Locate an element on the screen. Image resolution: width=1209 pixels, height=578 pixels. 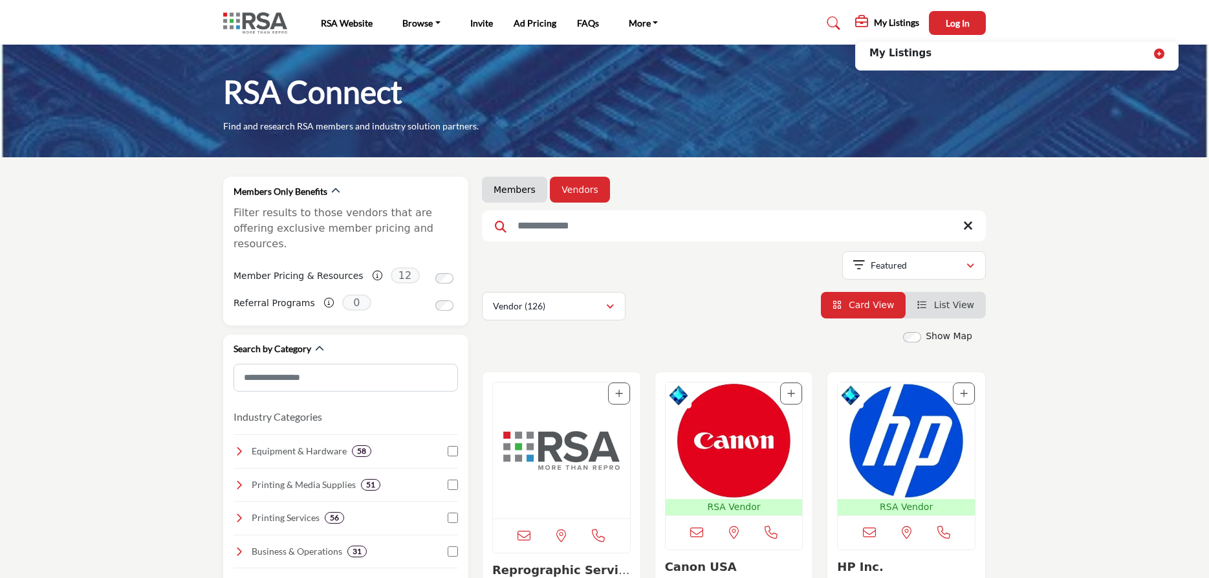
b: My Listings is located at coordinates (901, 53).